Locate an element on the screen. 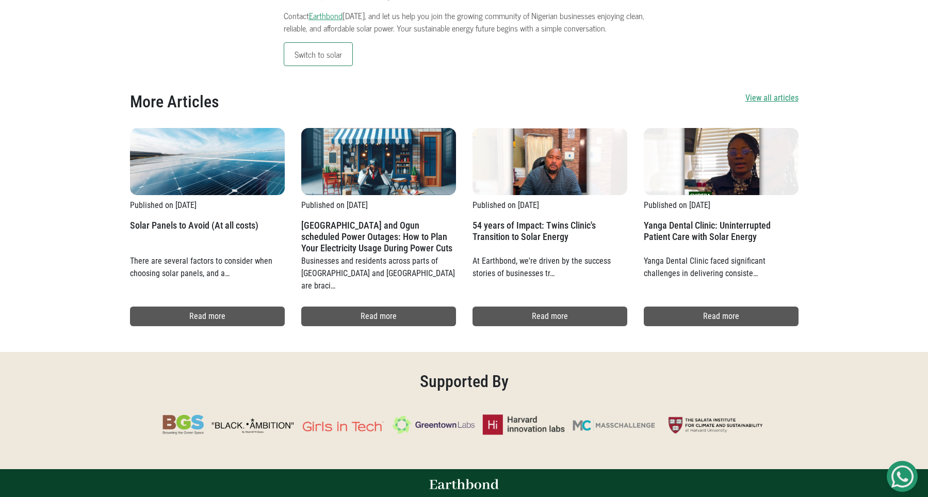  h2: 54 years of Impact: Twins Clinic's Transition to Solar Energy is located at coordinates (550, 235).